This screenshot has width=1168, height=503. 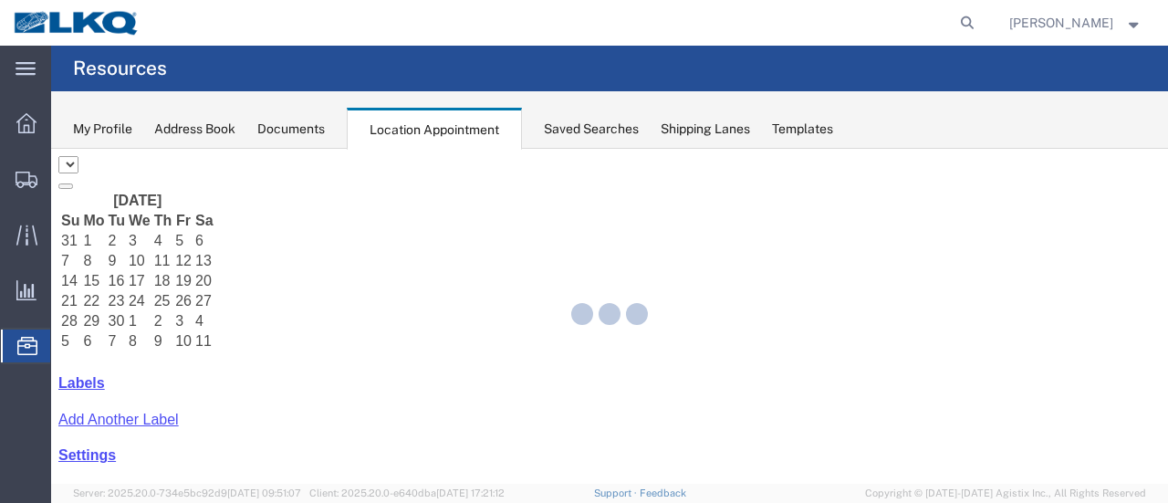 I want to click on td: 12, so click(x=132, y=112).